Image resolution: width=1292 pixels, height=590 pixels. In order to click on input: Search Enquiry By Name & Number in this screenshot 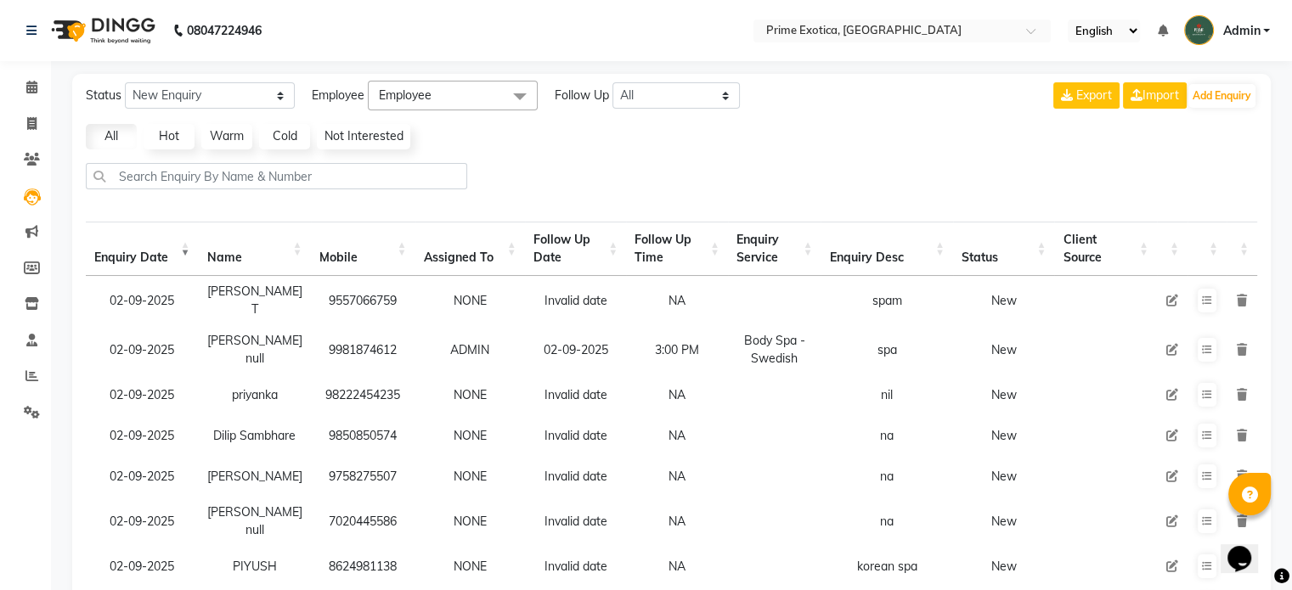, I will do `click(276, 176)`.